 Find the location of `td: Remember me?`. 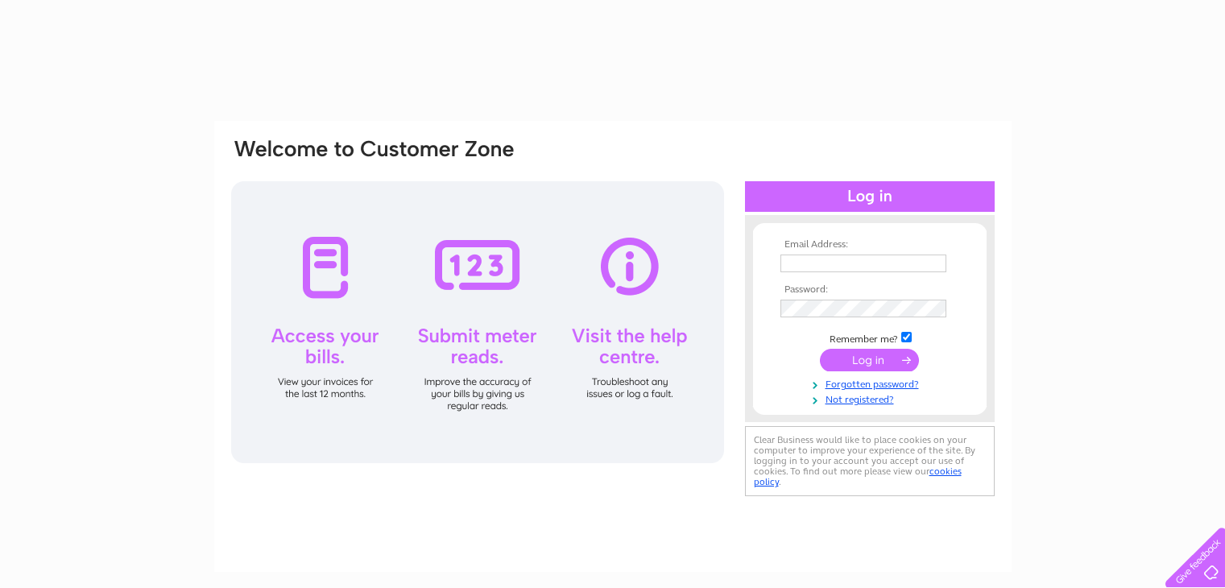

td: Remember me? is located at coordinates (870, 337).